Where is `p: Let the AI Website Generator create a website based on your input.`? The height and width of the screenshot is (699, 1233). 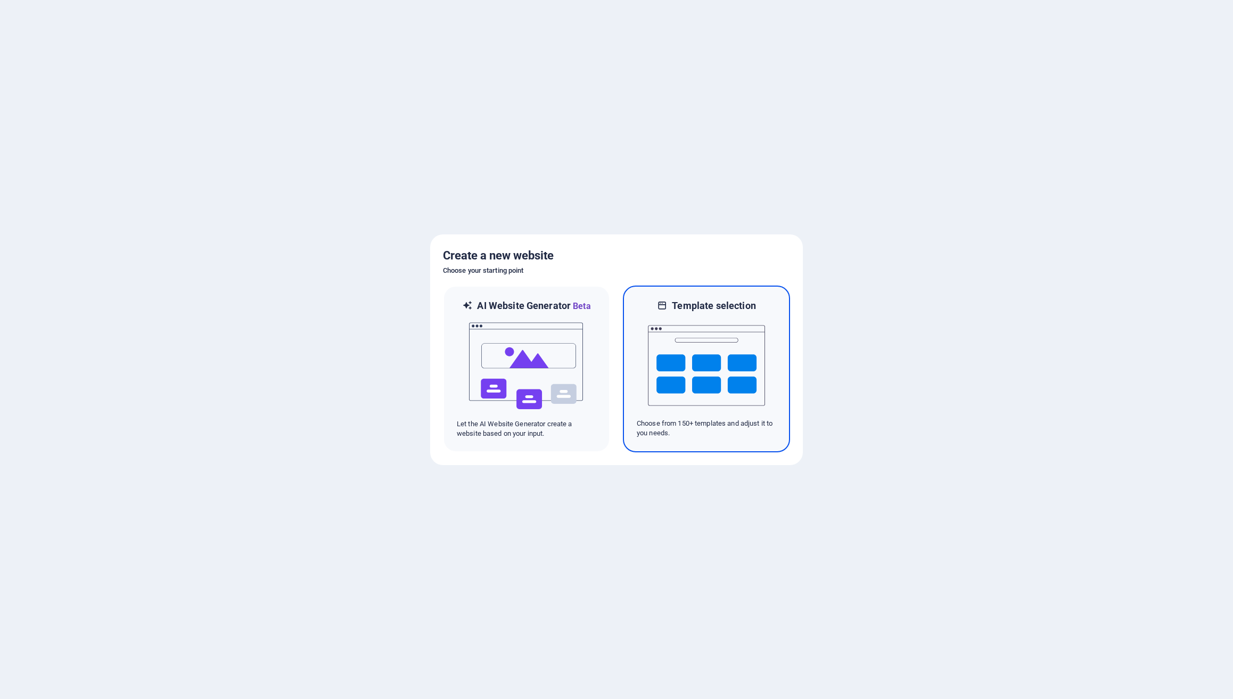
p: Let the AI Website Generator create a website based on your input. is located at coordinates (527, 429).